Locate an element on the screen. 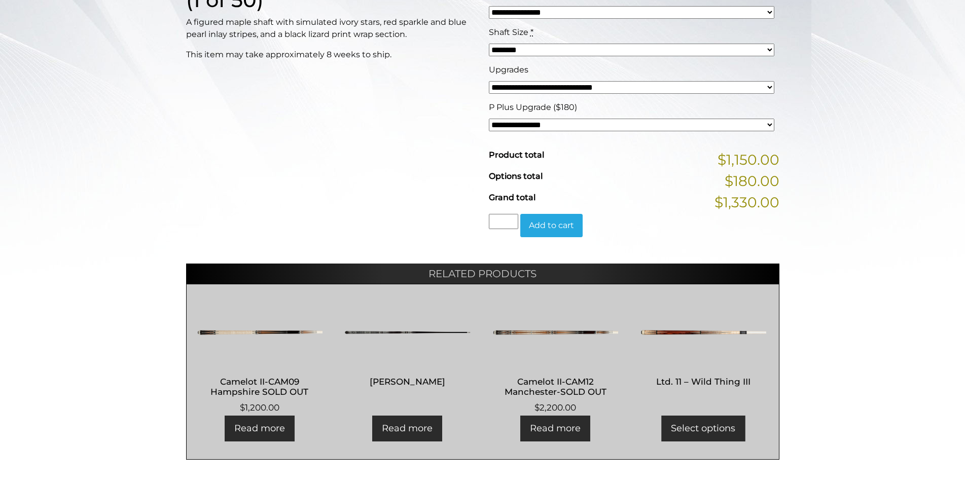  span: $1,330.00 is located at coordinates (747, 202).